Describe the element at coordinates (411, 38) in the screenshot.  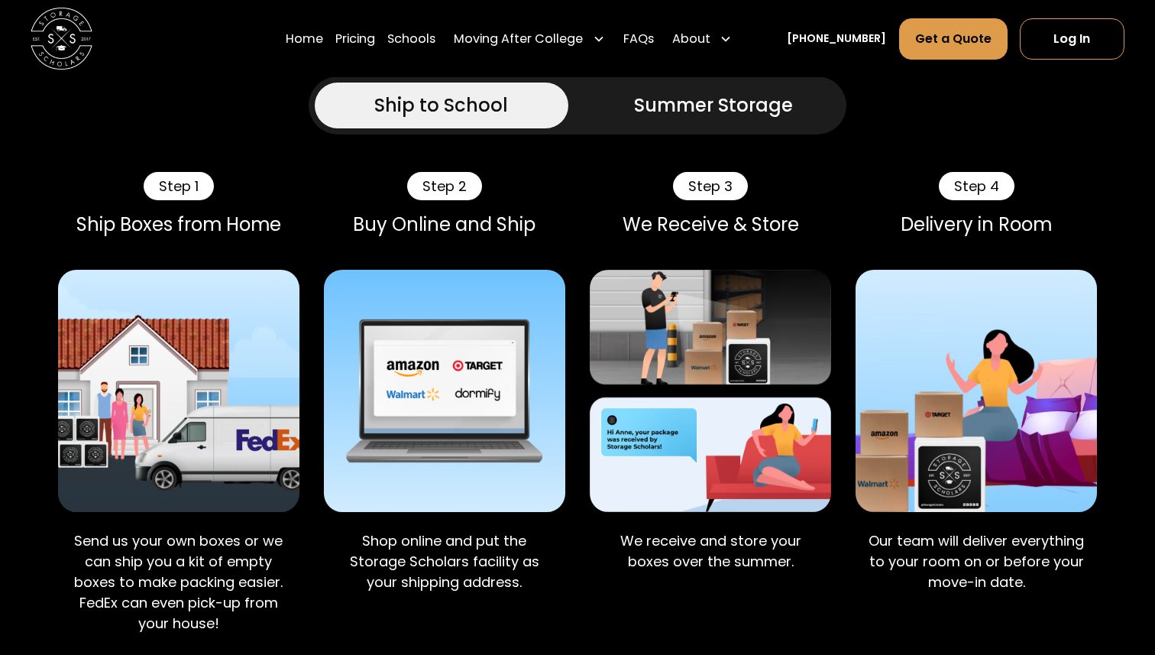
I see `a: Schools` at that location.